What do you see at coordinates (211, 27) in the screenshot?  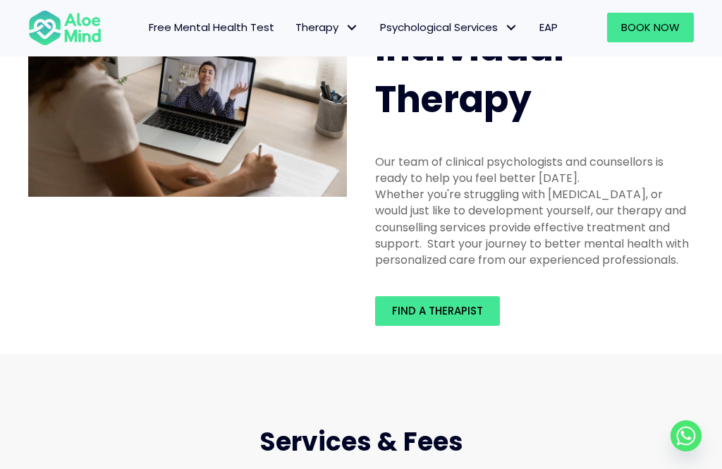 I see `span: Free Mental Health Test` at bounding box center [211, 27].